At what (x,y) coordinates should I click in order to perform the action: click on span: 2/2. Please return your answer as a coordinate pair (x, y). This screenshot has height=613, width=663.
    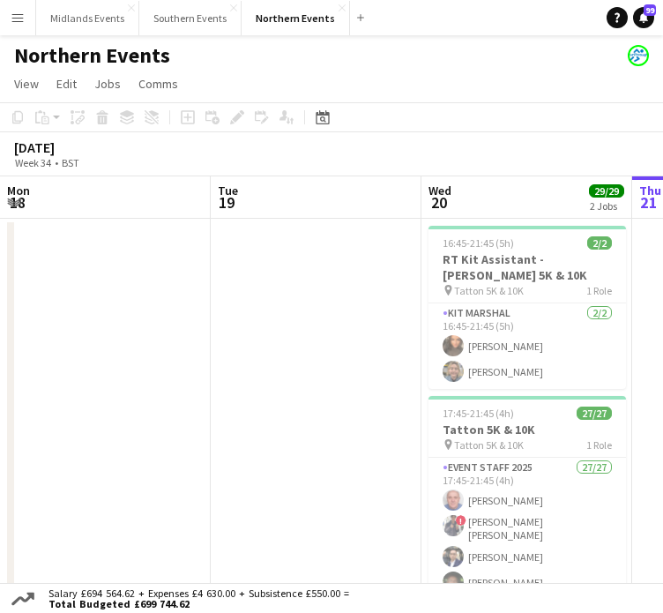
    Looking at the image, I should click on (600, 243).